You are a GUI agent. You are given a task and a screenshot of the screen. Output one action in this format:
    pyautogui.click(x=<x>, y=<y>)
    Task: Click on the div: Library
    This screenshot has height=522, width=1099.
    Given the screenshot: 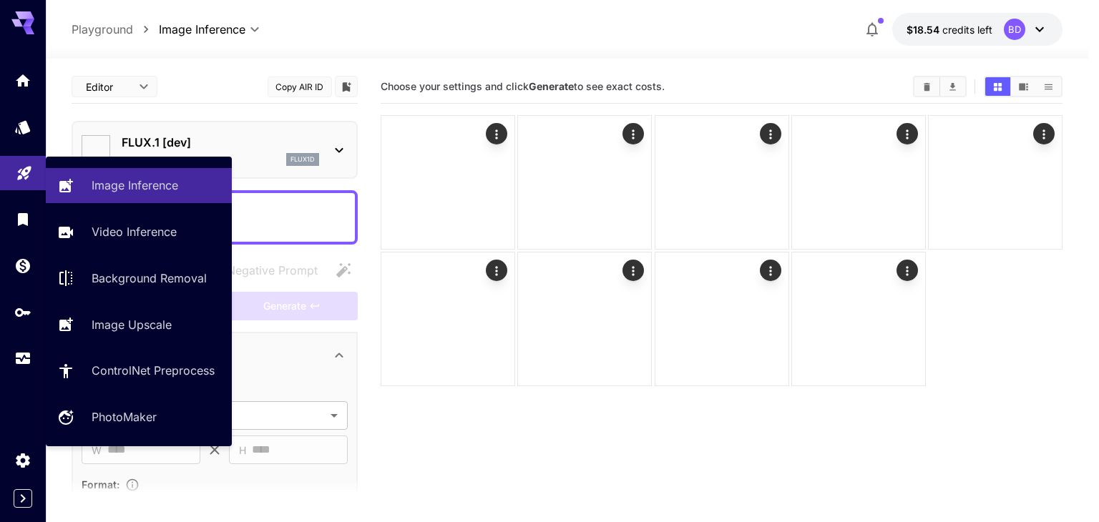 What is the action you would take?
    pyautogui.click(x=23, y=219)
    